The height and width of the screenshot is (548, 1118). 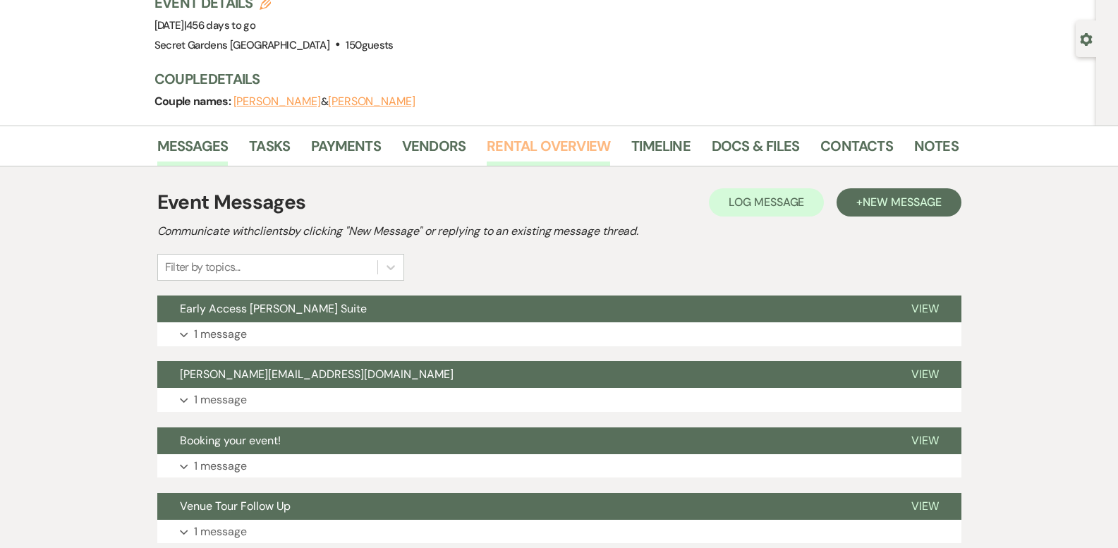 I want to click on span: Booking your event!, so click(x=230, y=440).